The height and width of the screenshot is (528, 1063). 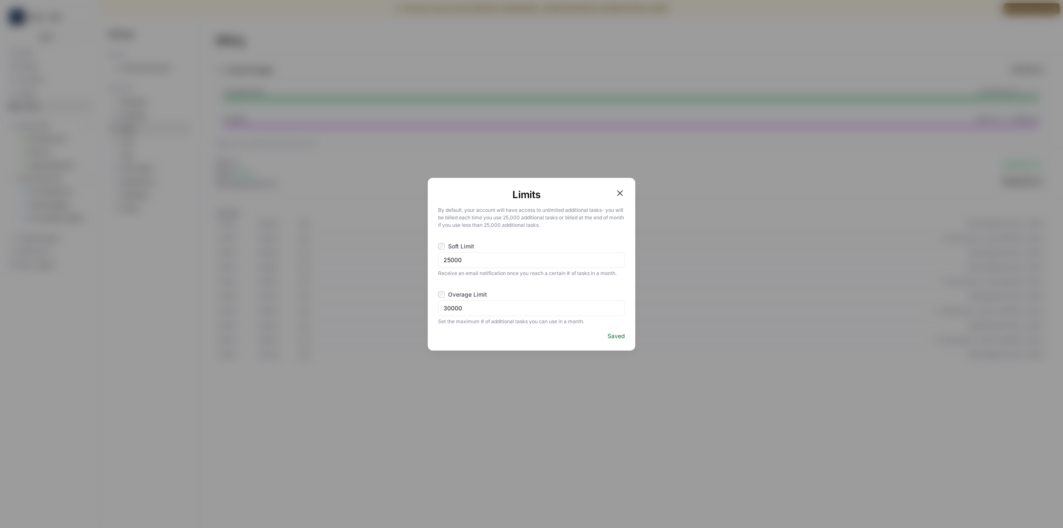 What do you see at coordinates (442, 246) in the screenshot?
I see `input: Soft Limit` at bounding box center [442, 246].